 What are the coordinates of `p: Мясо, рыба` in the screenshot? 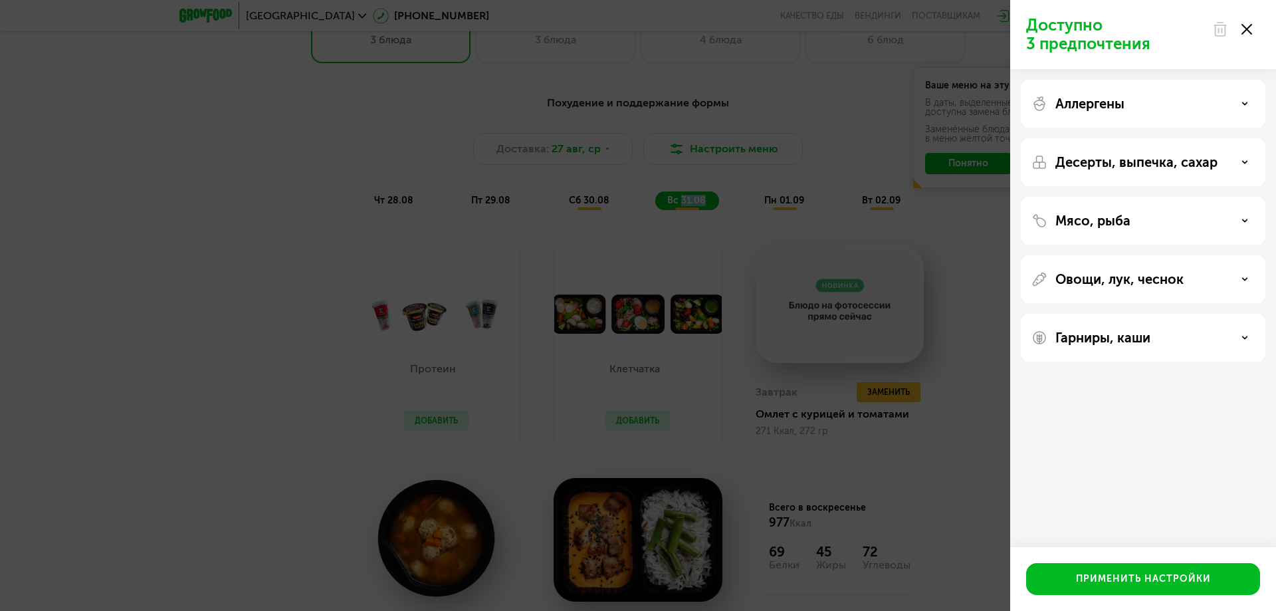 It's located at (1092, 221).